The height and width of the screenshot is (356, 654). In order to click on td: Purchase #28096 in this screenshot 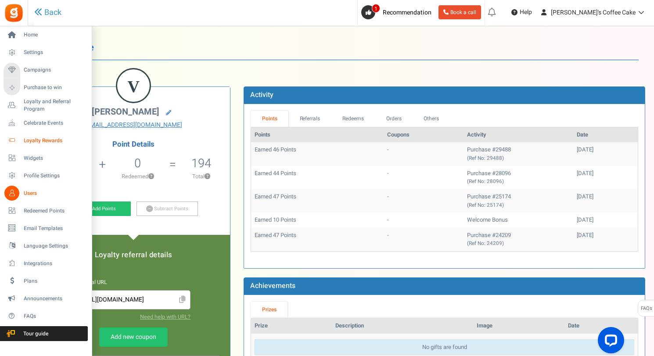, I will do `click(519, 177)`.